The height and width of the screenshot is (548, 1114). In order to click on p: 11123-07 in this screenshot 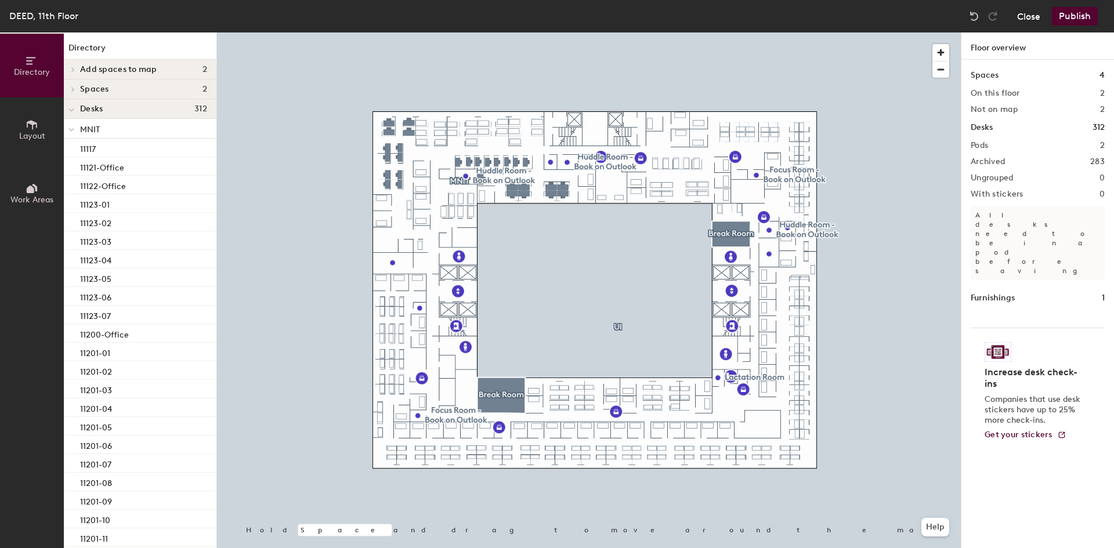, I will do `click(95, 314)`.